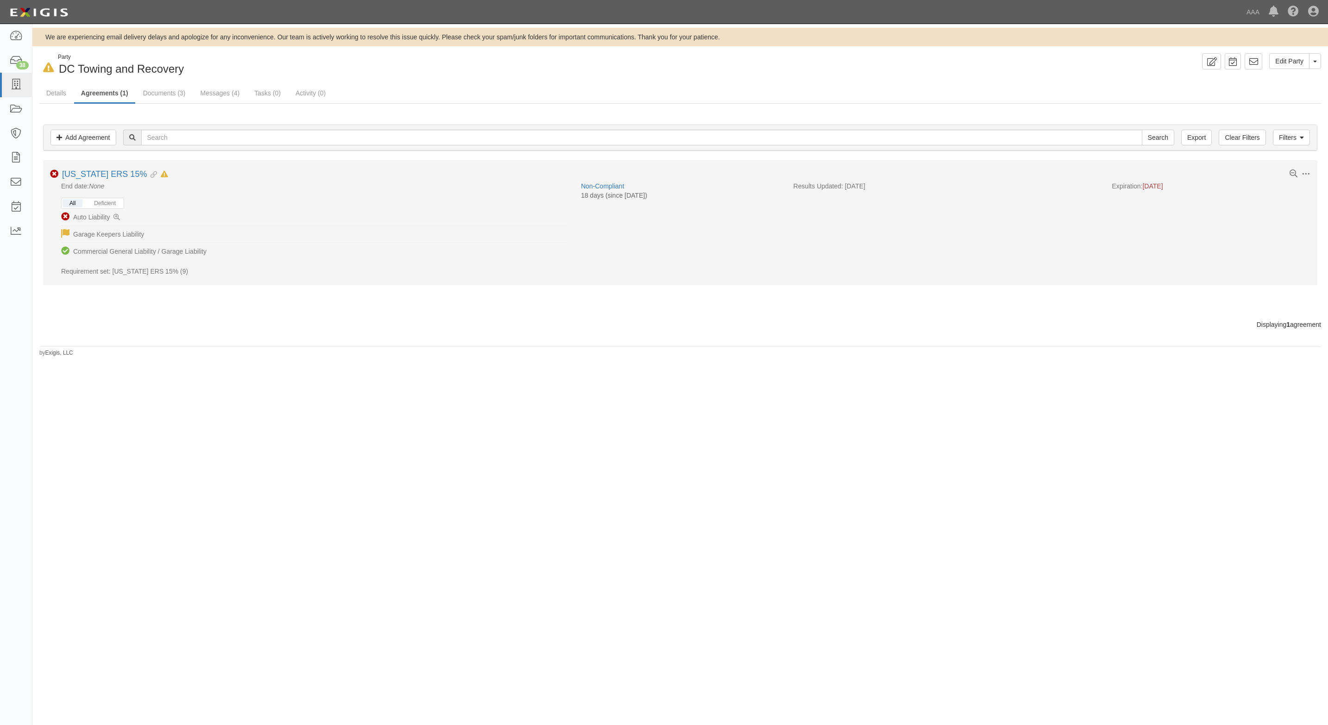 Image resolution: width=1328 pixels, height=725 pixels. What do you see at coordinates (56, 353) in the screenshot?
I see `small: by` at bounding box center [56, 353].